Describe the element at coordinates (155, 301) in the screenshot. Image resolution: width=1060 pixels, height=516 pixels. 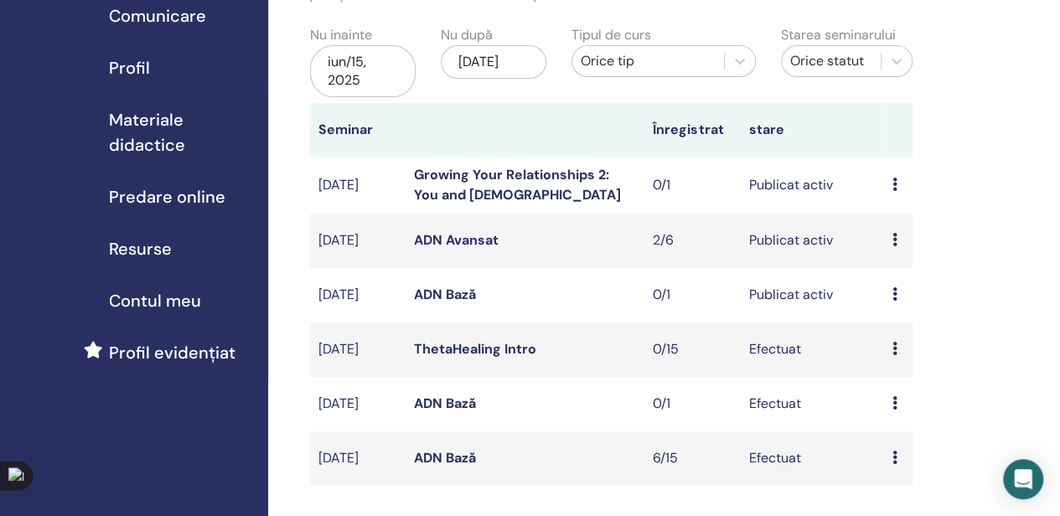
I see `span: Contul meu` at that location.